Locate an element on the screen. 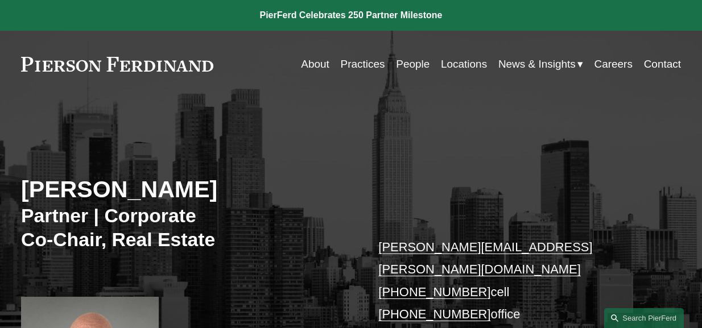  a: People is located at coordinates (412, 64).